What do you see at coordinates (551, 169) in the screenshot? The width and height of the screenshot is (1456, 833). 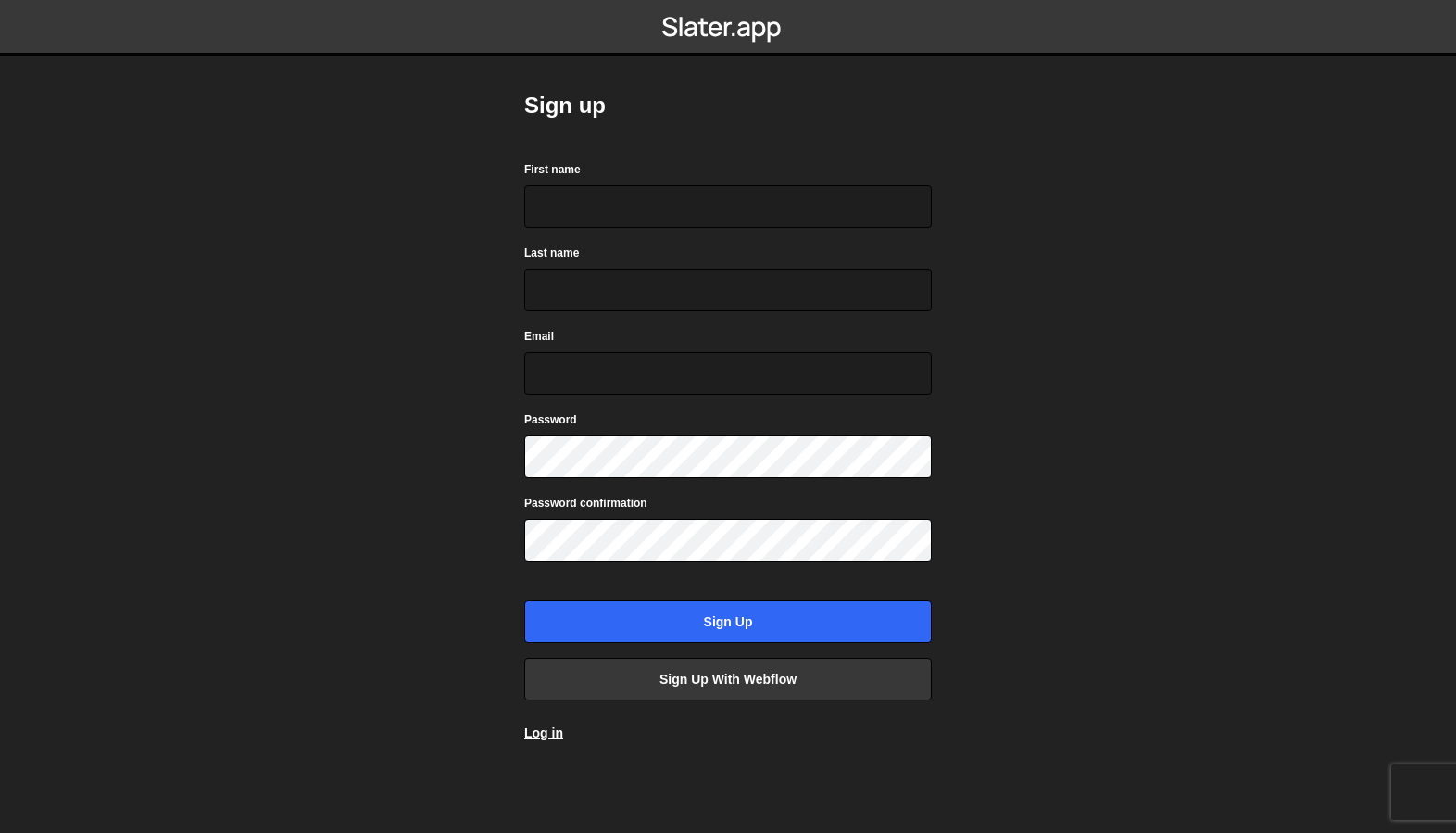 I see `label: First name` at bounding box center [551, 169].